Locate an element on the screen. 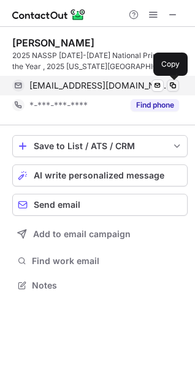 This screenshot has height=390, width=195. span: AI write personalized message is located at coordinates (99, 176).